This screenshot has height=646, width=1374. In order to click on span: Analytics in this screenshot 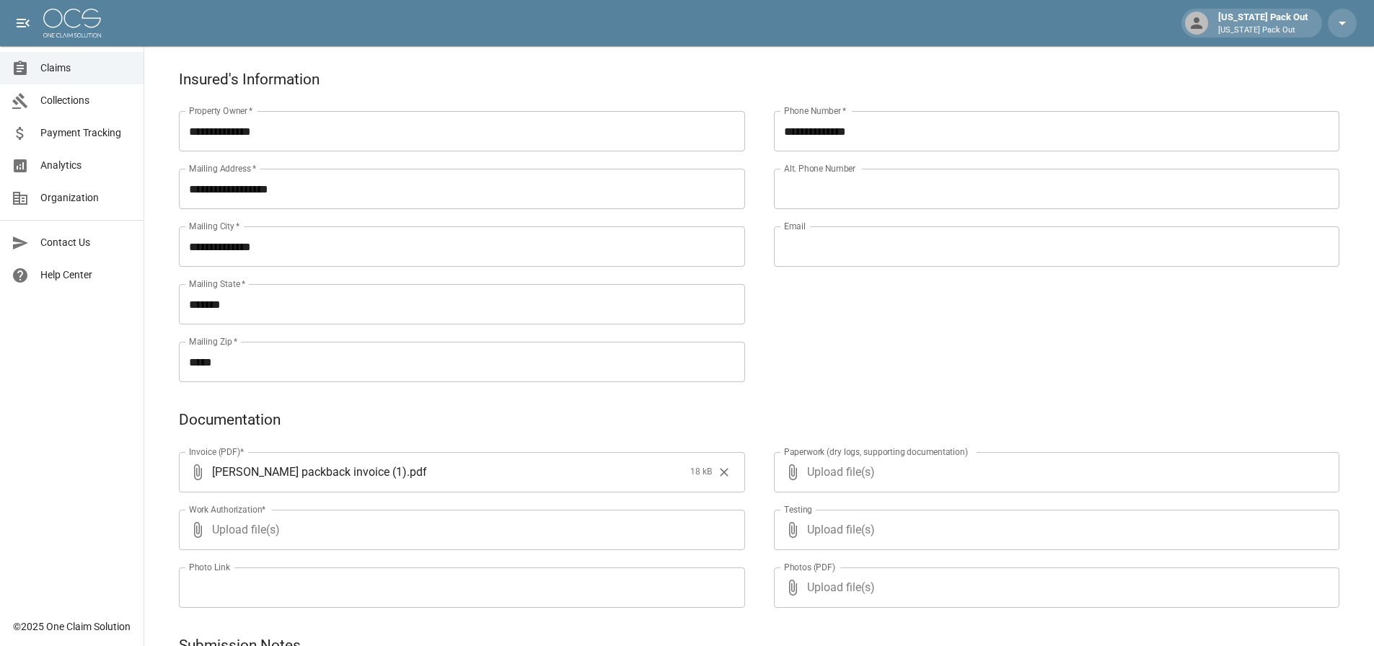, I will do `click(86, 165)`.